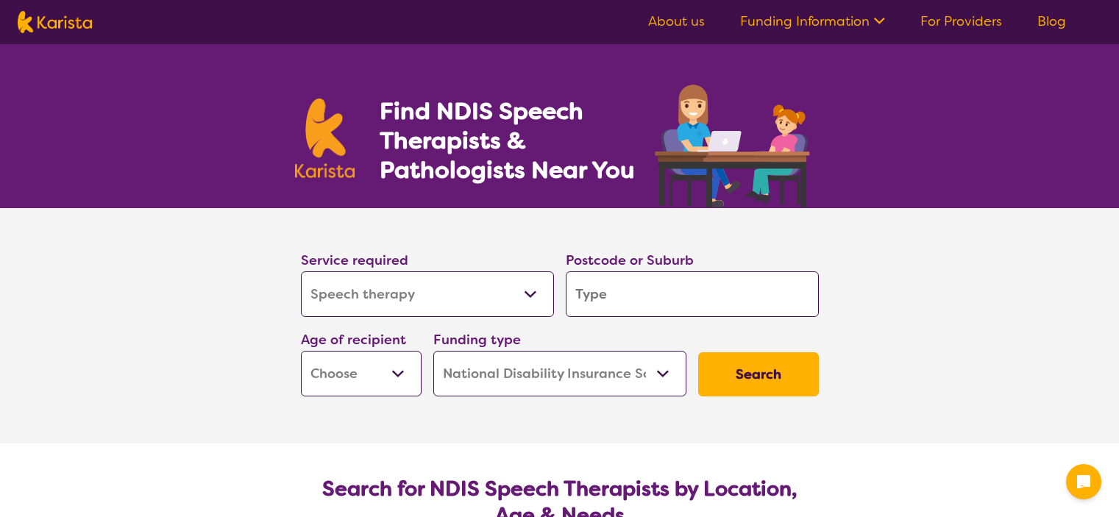 Image resolution: width=1119 pixels, height=517 pixels. Describe the element at coordinates (734, 143) in the screenshot. I see `img: speech-therapy` at that location.